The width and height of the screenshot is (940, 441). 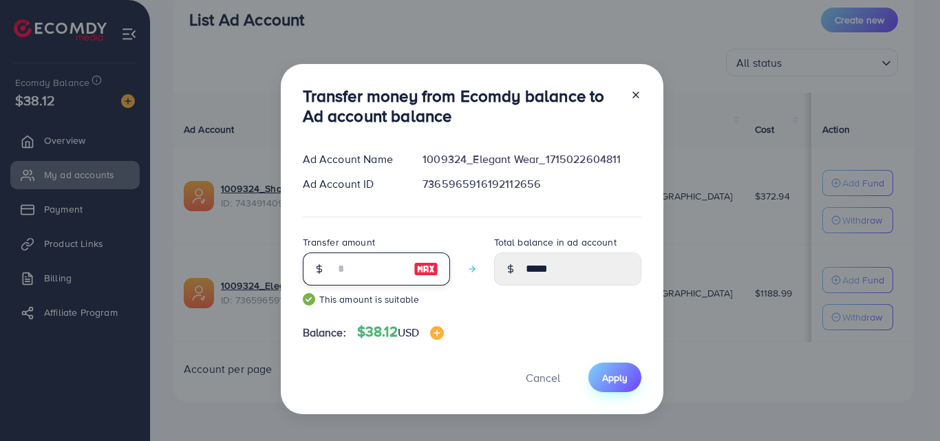 I want to click on img: guide, so click(x=309, y=299).